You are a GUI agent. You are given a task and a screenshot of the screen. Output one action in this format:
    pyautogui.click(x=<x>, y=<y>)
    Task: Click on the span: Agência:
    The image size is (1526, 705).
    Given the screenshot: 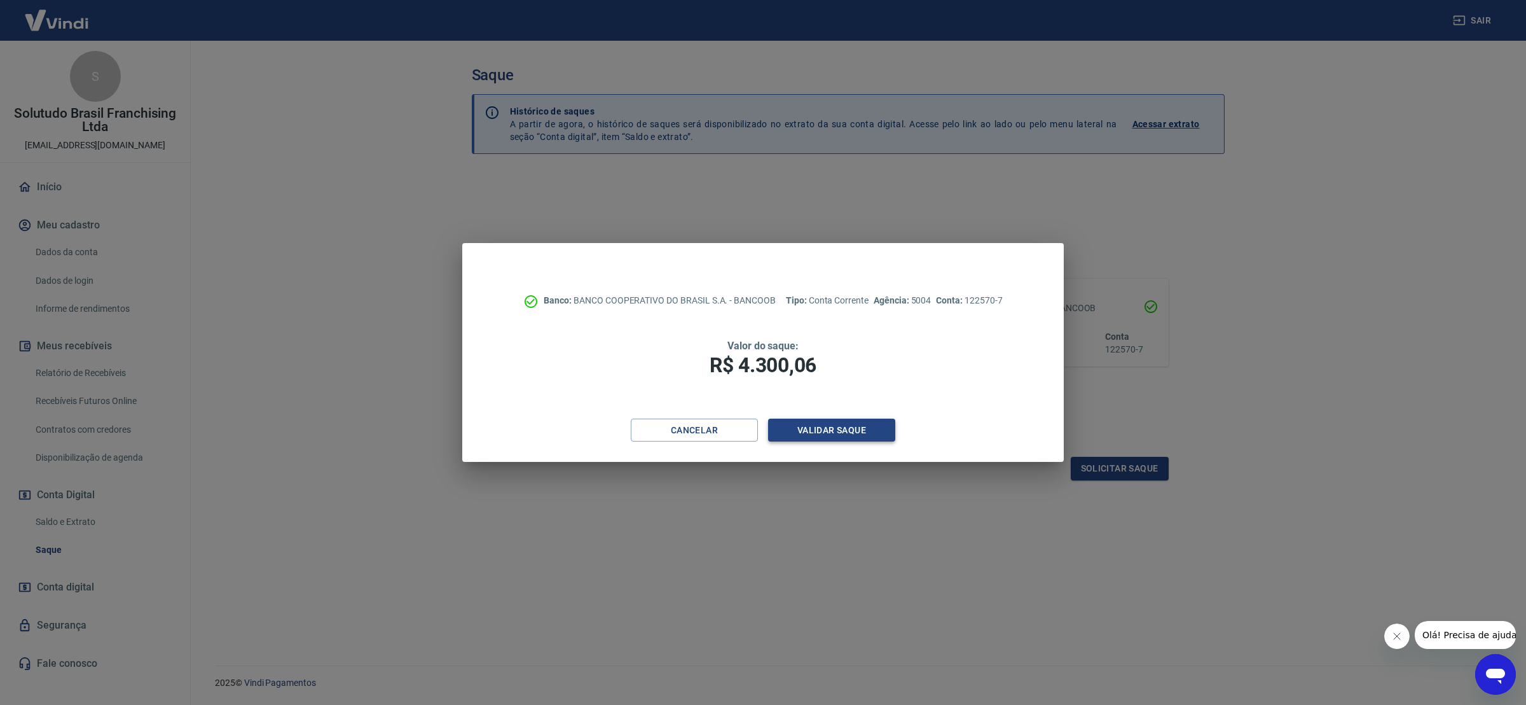 What is the action you would take?
    pyautogui.click(x=892, y=300)
    